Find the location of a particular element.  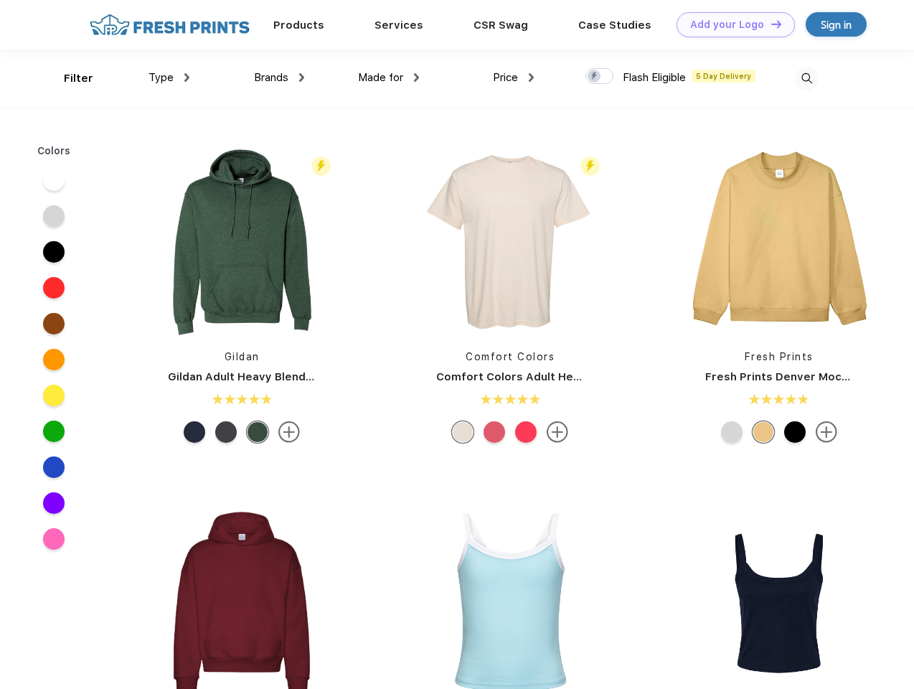

div: Bahama Yellow is located at coordinates (764, 432).